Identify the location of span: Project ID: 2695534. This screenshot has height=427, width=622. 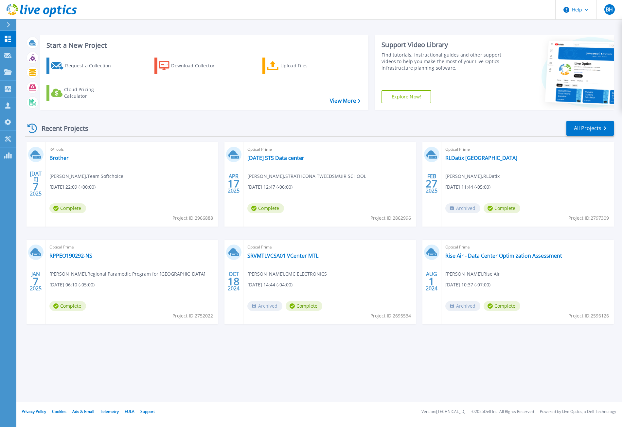
(390, 316).